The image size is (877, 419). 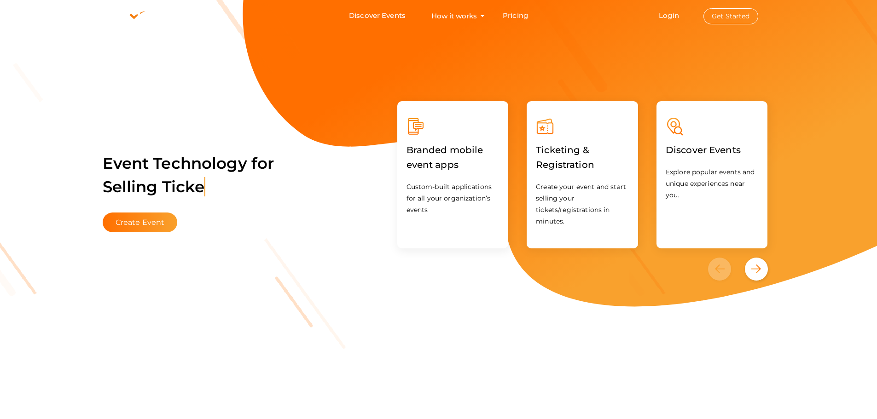 What do you see at coordinates (582, 204) in the screenshot?
I see `p: Create your event and start selling your tickets/registrations in minutes.` at bounding box center [582, 204].